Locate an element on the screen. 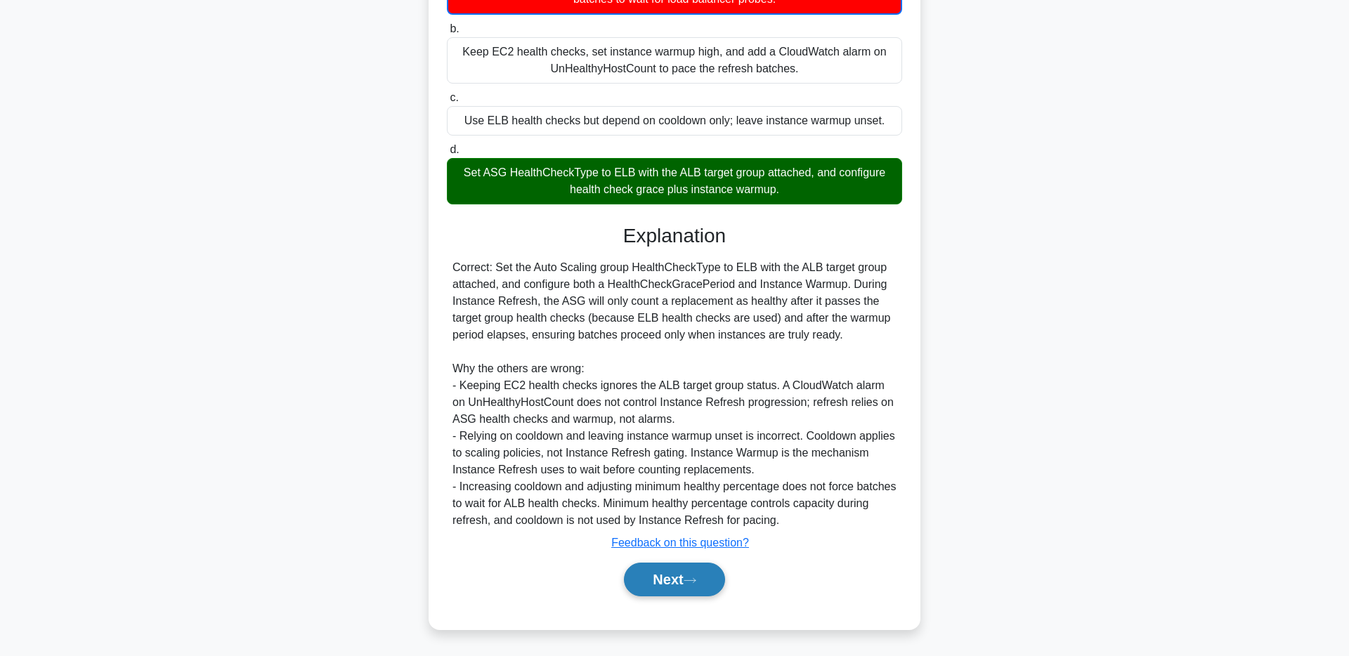 The image size is (1349, 656). span: c. is located at coordinates (454, 97).